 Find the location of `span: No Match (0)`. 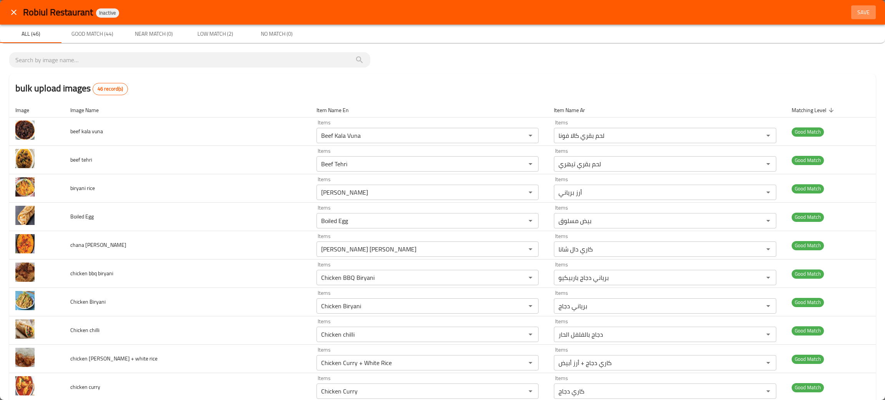

span: No Match (0) is located at coordinates (277, 34).